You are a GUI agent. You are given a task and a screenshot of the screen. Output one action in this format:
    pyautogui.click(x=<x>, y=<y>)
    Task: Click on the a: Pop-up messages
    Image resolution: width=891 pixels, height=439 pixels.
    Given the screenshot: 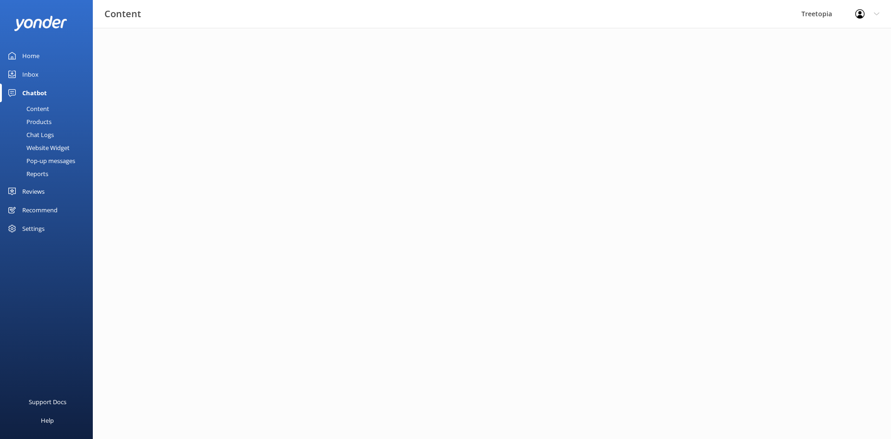 What is the action you would take?
    pyautogui.click(x=49, y=161)
    